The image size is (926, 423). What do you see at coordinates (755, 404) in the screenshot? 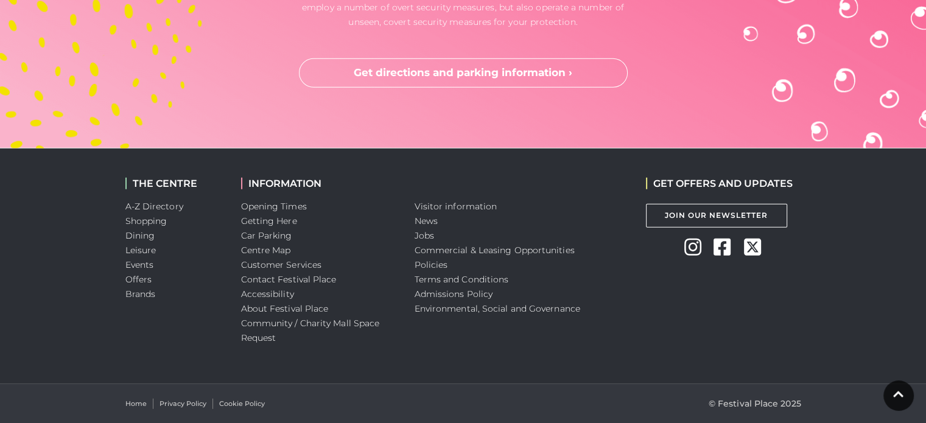
I see `p: © Festival Place 2025` at bounding box center [755, 404].